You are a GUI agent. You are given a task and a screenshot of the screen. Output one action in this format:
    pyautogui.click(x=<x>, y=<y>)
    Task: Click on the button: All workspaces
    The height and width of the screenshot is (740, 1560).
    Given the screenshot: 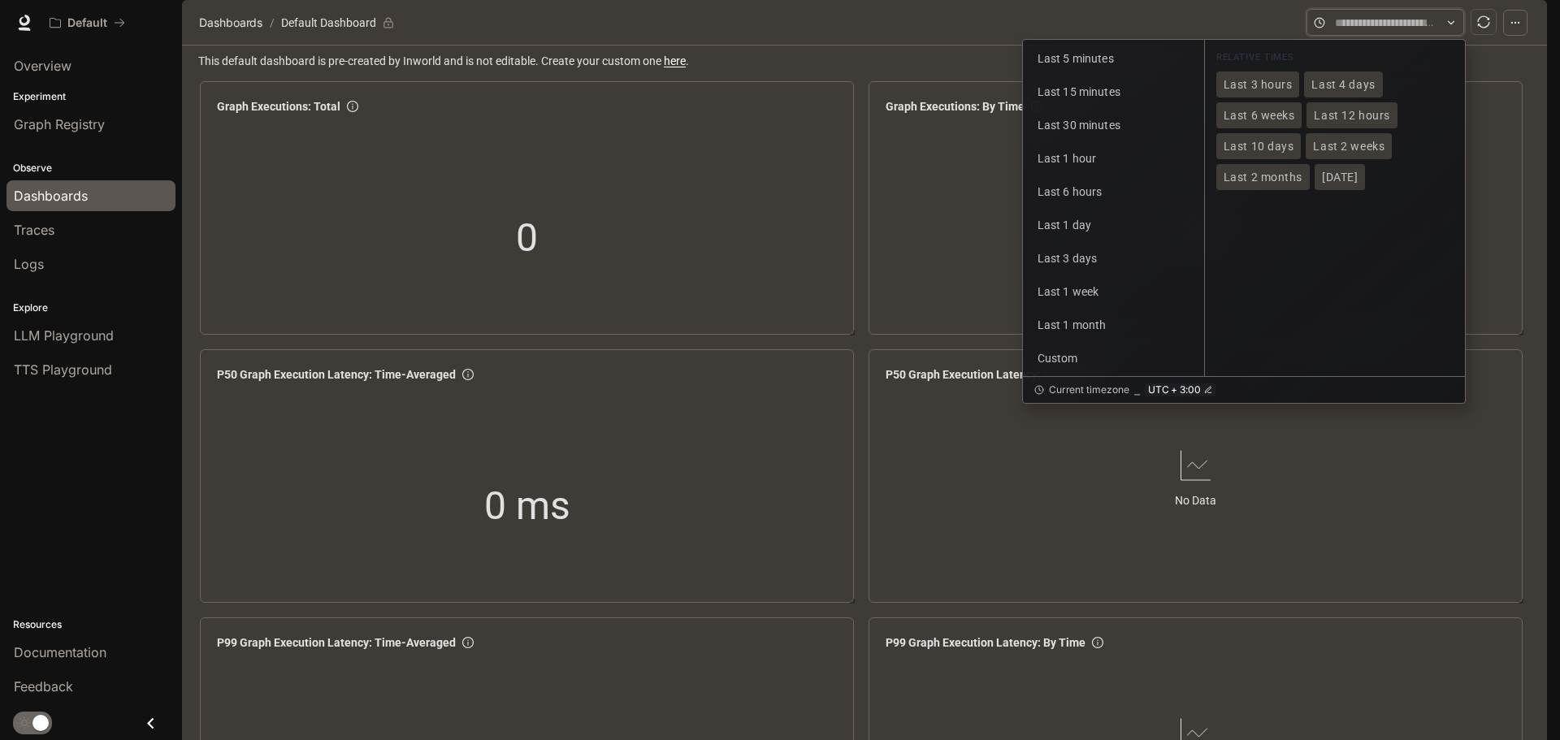 What is the action you would take?
    pyautogui.click(x=87, y=23)
    